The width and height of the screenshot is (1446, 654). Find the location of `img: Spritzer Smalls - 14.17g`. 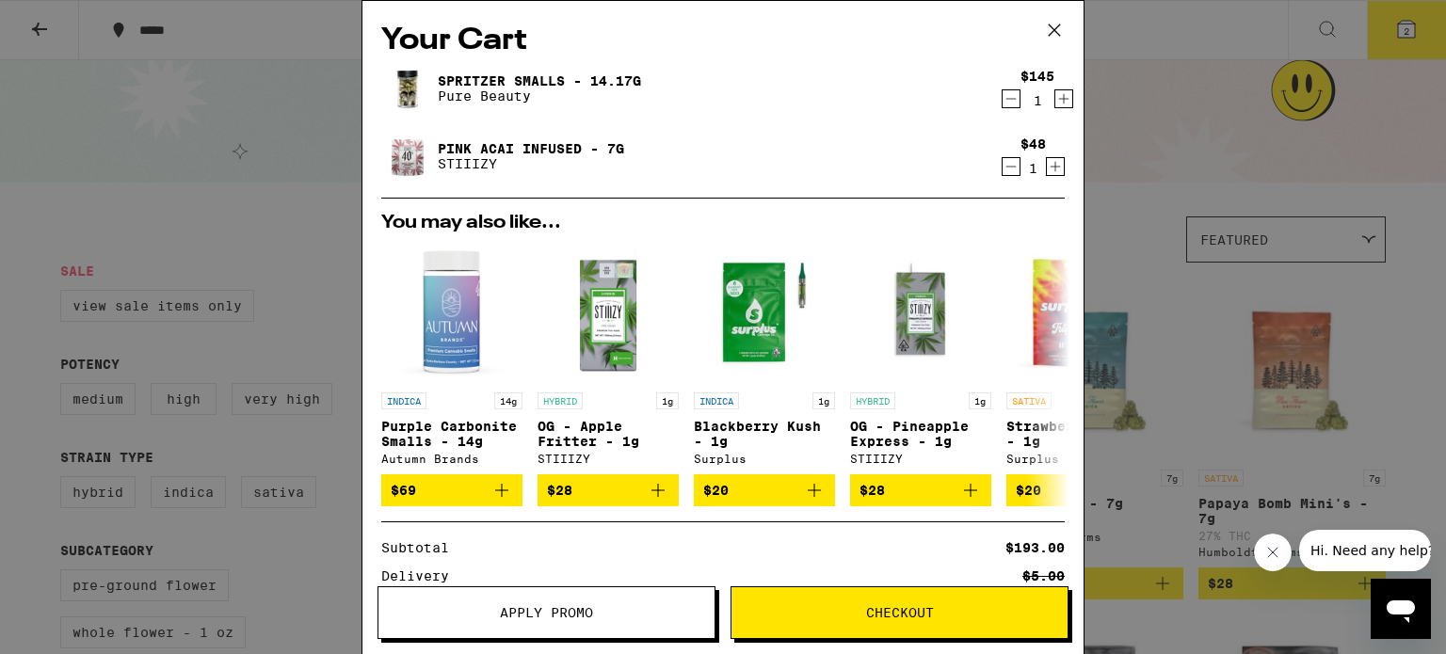

img: Spritzer Smalls - 14.17g is located at coordinates (408, 89).